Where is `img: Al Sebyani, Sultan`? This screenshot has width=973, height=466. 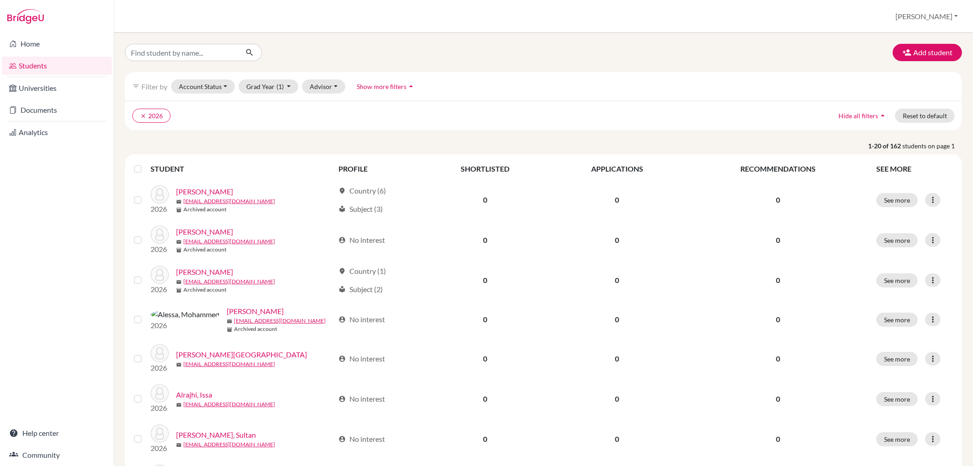 img: Al Sebyani, Sultan is located at coordinates (160, 434).